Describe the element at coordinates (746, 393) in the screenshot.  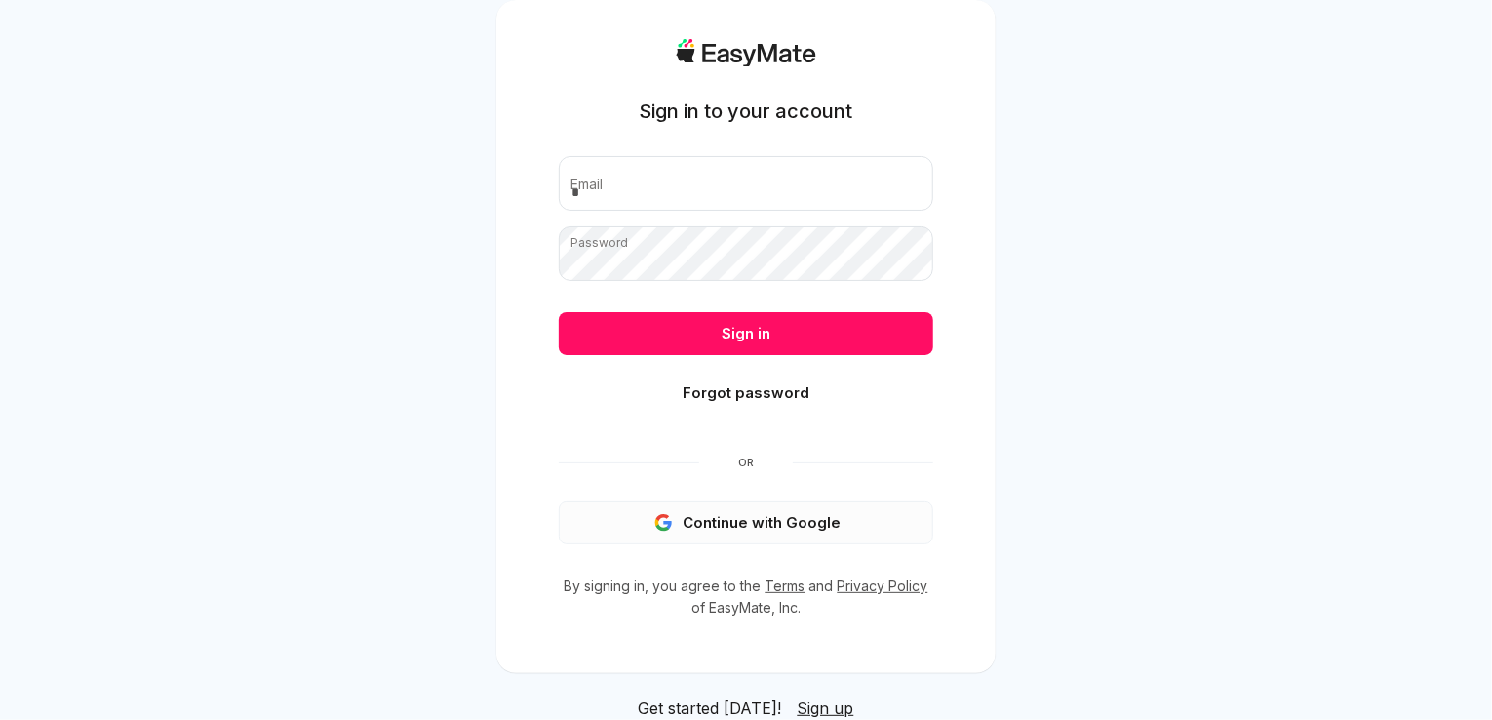
I see `button: Forgot password` at that location.